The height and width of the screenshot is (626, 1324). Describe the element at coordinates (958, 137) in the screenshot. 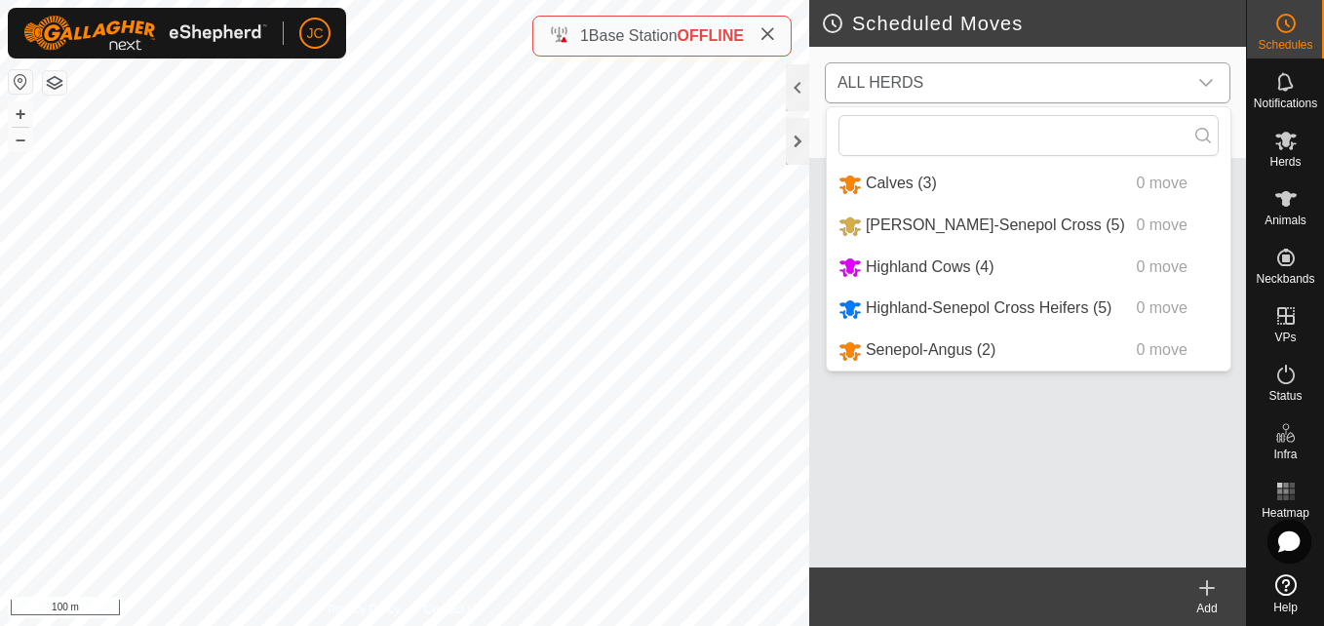

I see `span: No moves have been scheduled.` at that location.